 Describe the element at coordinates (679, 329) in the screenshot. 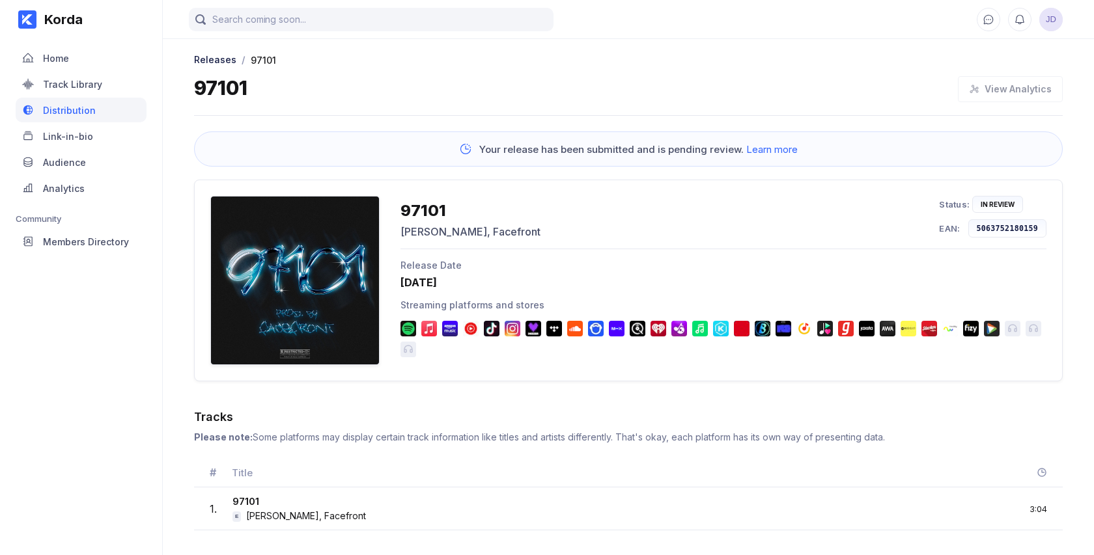

I see `img: Anghami` at that location.